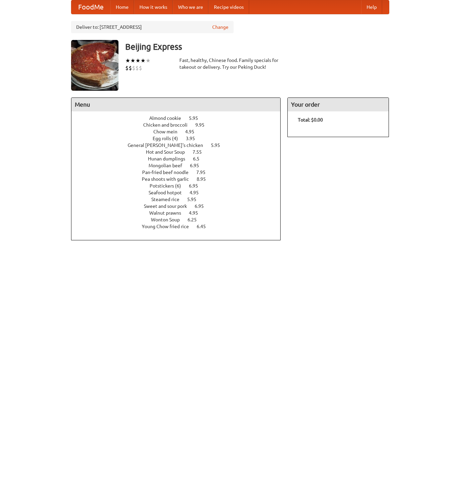  I want to click on a: Sweet and sour pork 6.95, so click(180, 206).